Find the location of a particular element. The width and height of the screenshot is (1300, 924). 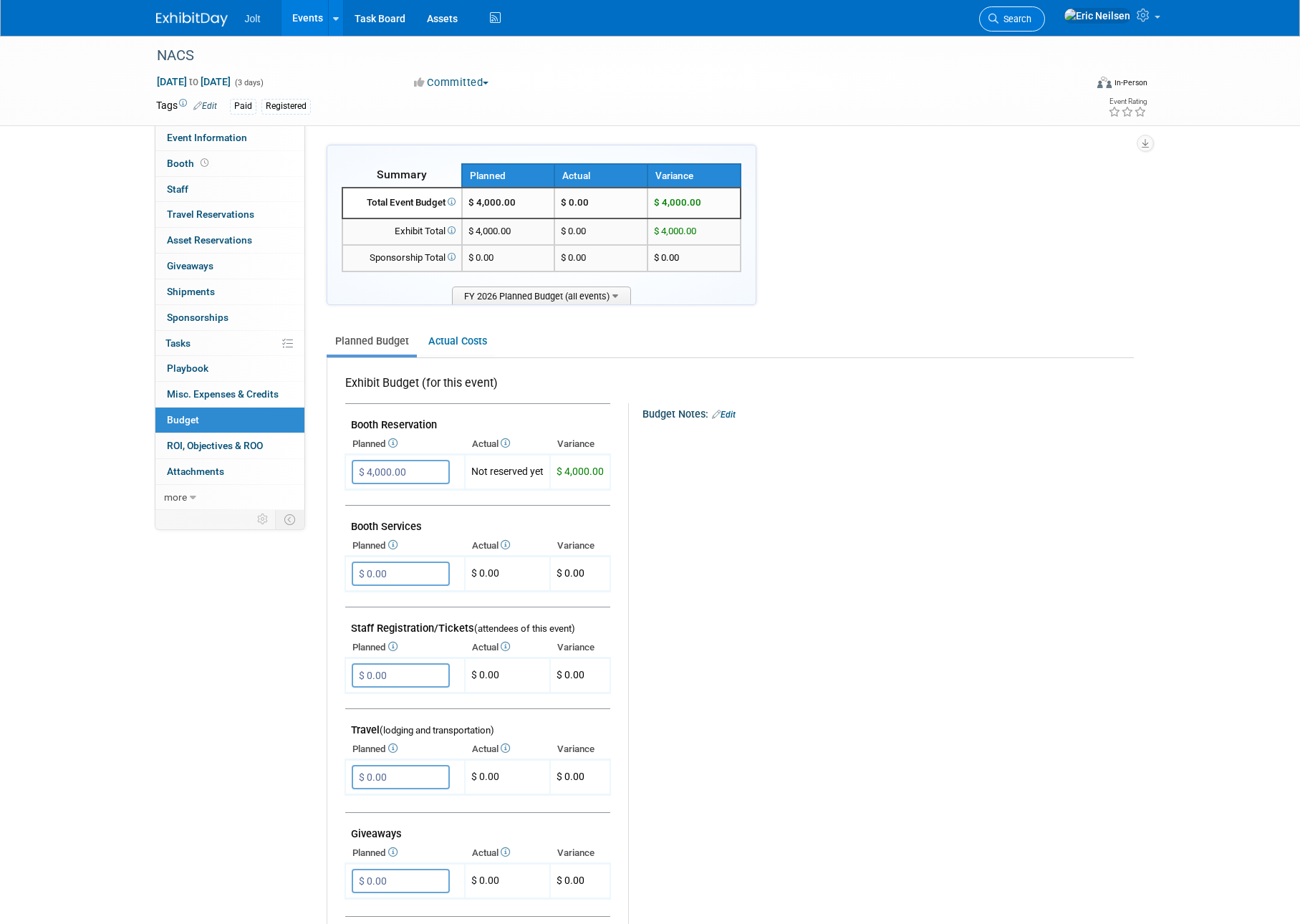

span: Asset Reservations is located at coordinates (209, 240).